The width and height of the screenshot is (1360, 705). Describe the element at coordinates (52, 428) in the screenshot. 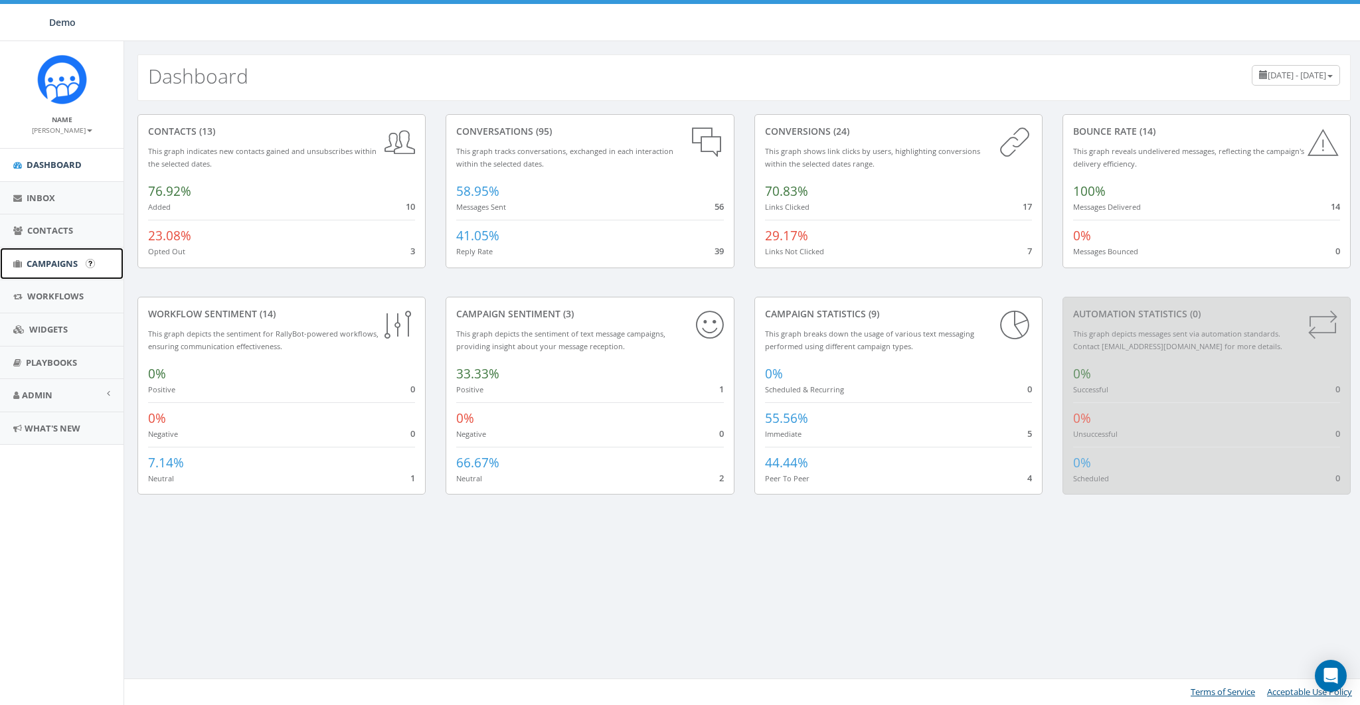

I see `span: What's New` at that location.